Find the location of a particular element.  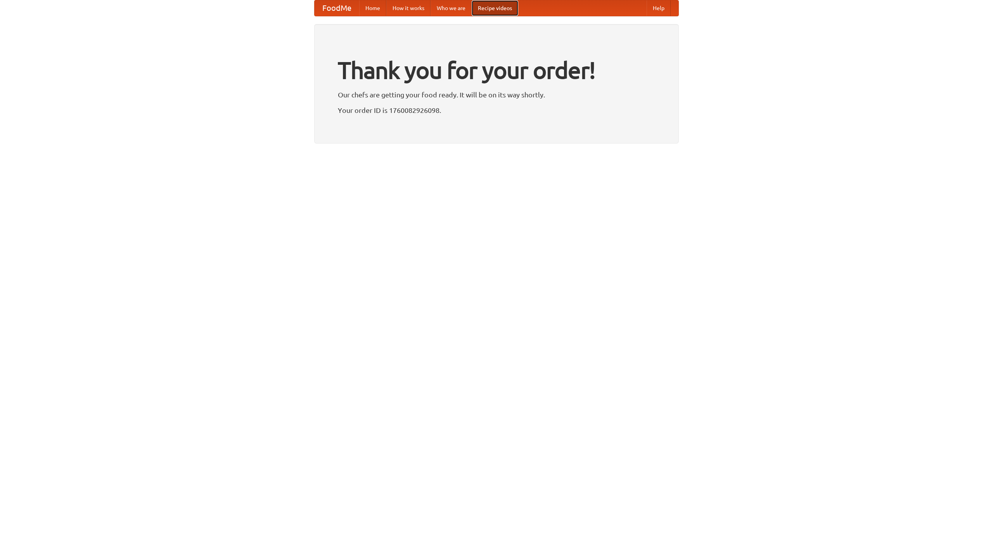

a: Home is located at coordinates (373, 8).